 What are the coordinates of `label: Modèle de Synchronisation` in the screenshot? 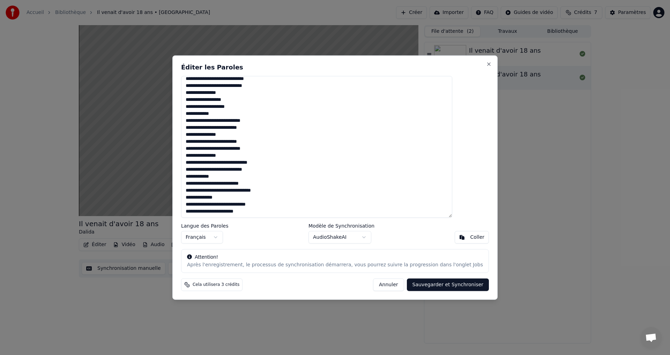 It's located at (341, 226).